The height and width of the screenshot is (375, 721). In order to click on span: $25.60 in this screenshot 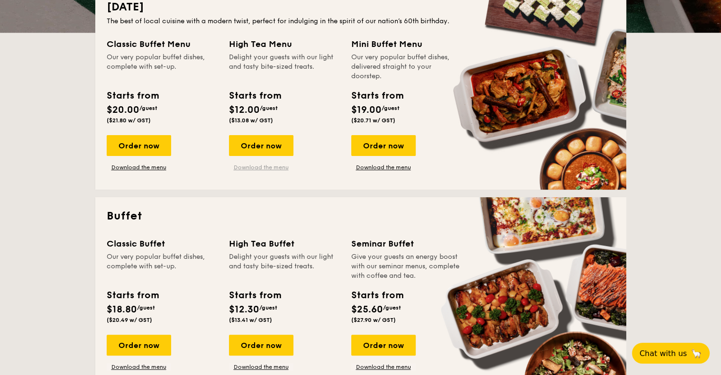, I will do `click(367, 309)`.